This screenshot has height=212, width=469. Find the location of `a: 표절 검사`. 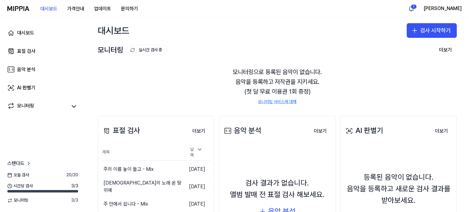

a: 표절 검사 is located at coordinates (43, 51).